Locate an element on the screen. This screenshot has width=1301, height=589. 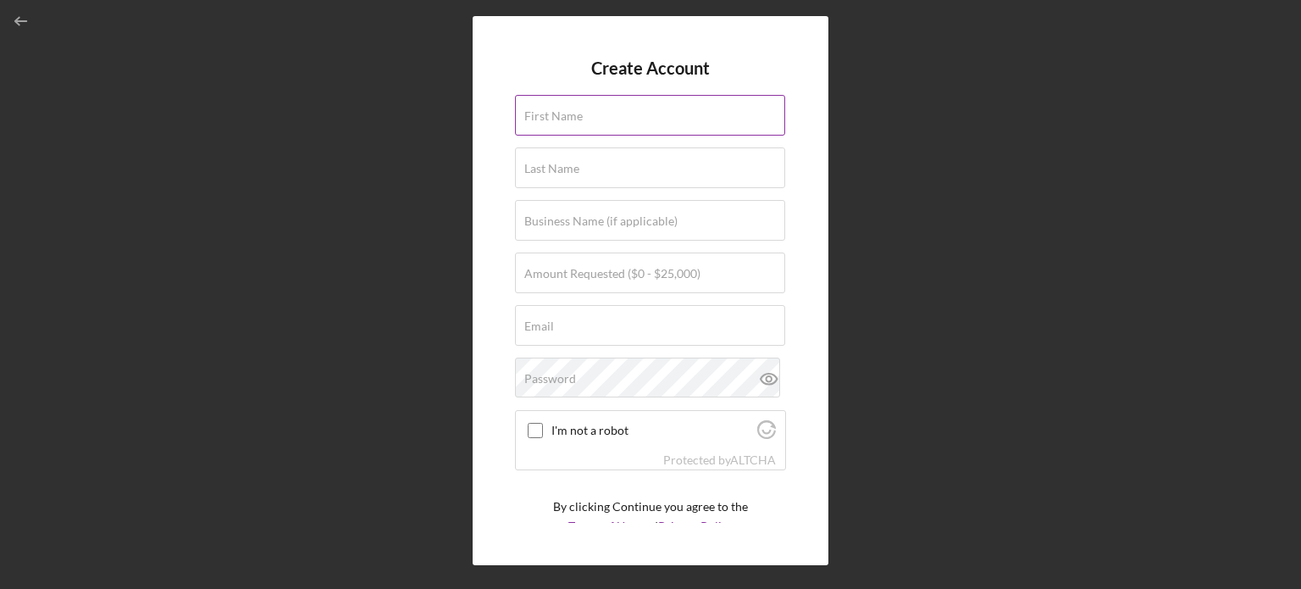
label: Business Name (if applicable) is located at coordinates (601, 221).